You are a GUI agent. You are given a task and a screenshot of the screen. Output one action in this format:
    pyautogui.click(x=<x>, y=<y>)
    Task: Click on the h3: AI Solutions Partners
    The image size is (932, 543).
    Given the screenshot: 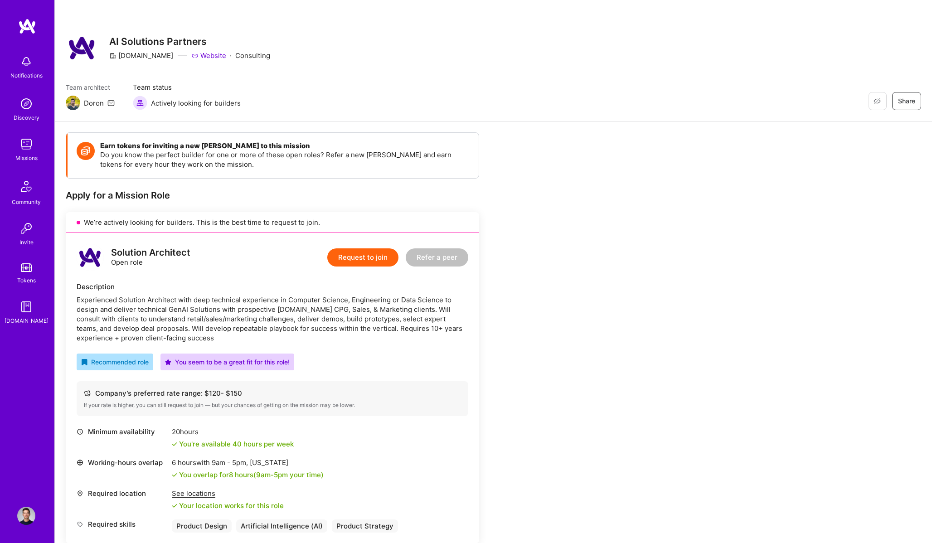 What is the action you would take?
    pyautogui.click(x=189, y=41)
    